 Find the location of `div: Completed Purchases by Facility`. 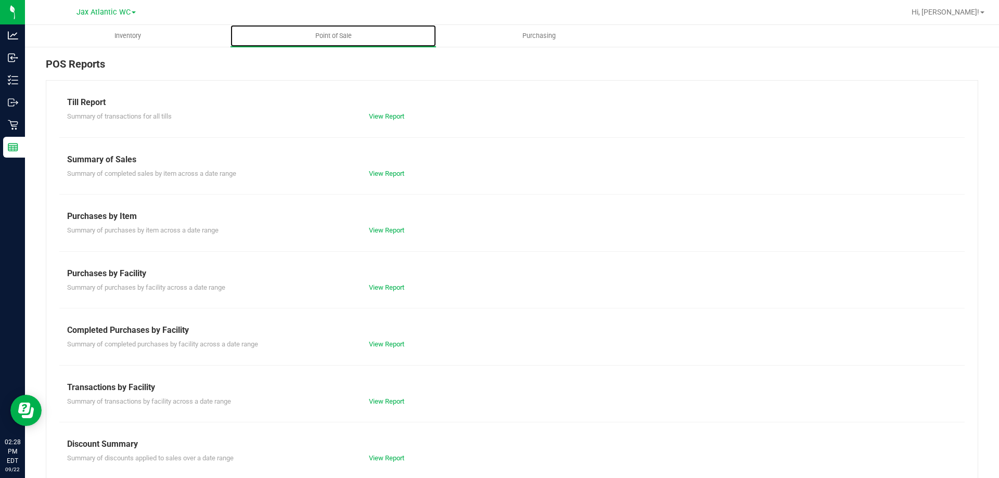

div: Completed Purchases by Facility is located at coordinates (512, 330).